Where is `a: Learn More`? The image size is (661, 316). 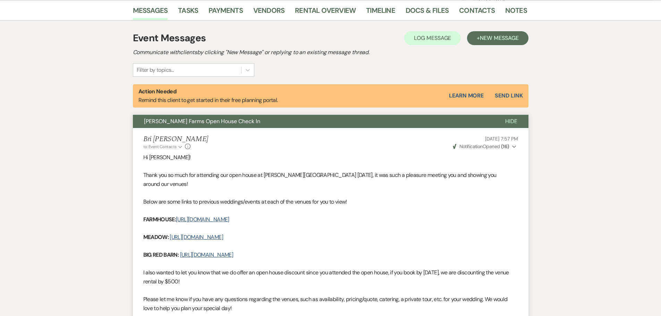
a: Learn More is located at coordinates (466, 96).